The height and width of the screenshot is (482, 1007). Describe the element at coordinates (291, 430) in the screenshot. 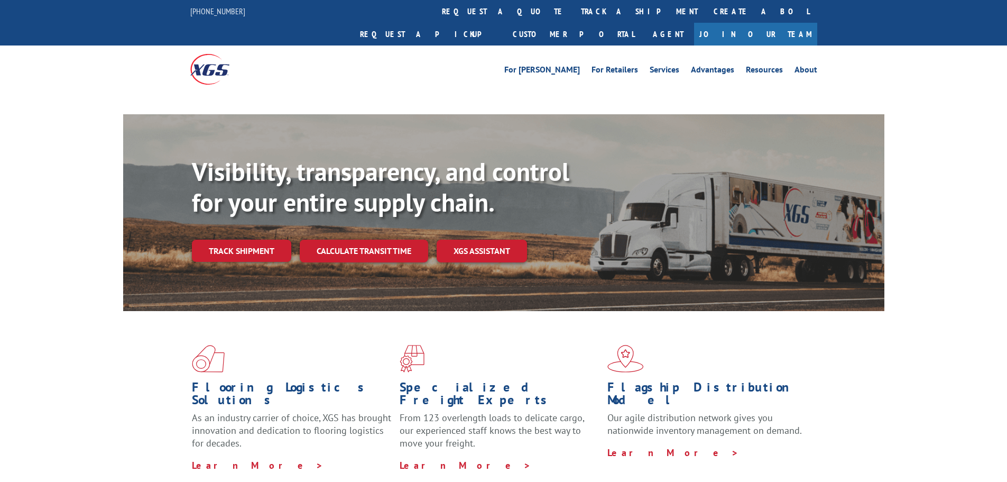

I see `span: As an industry carrier of choice, XGS has brought innovation and dedication to flooring logistics...` at that location.